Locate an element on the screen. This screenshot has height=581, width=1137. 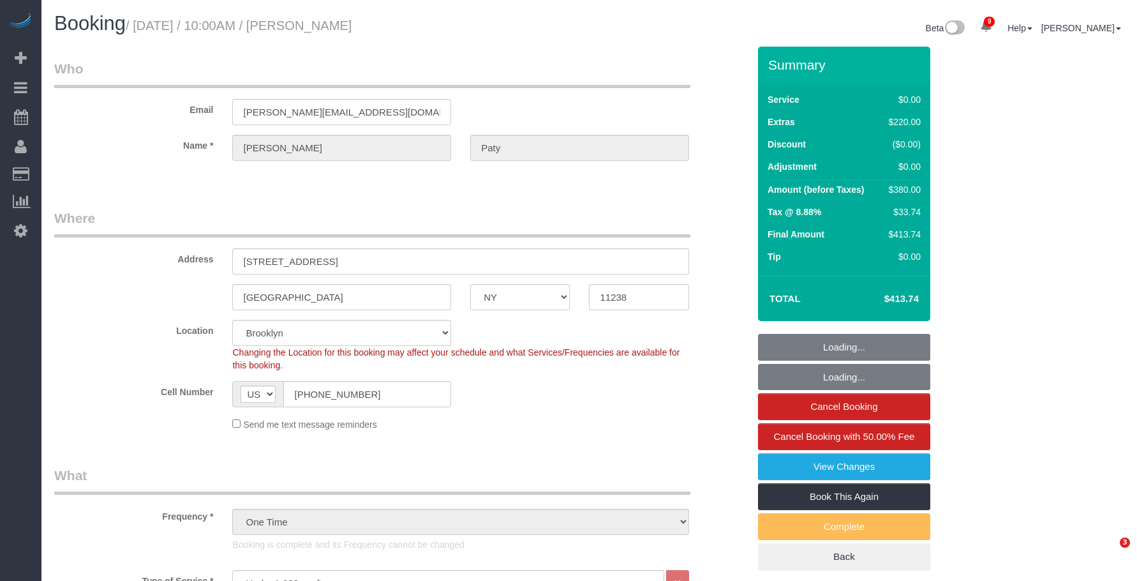
div: $33.74 is located at coordinates (902, 212).